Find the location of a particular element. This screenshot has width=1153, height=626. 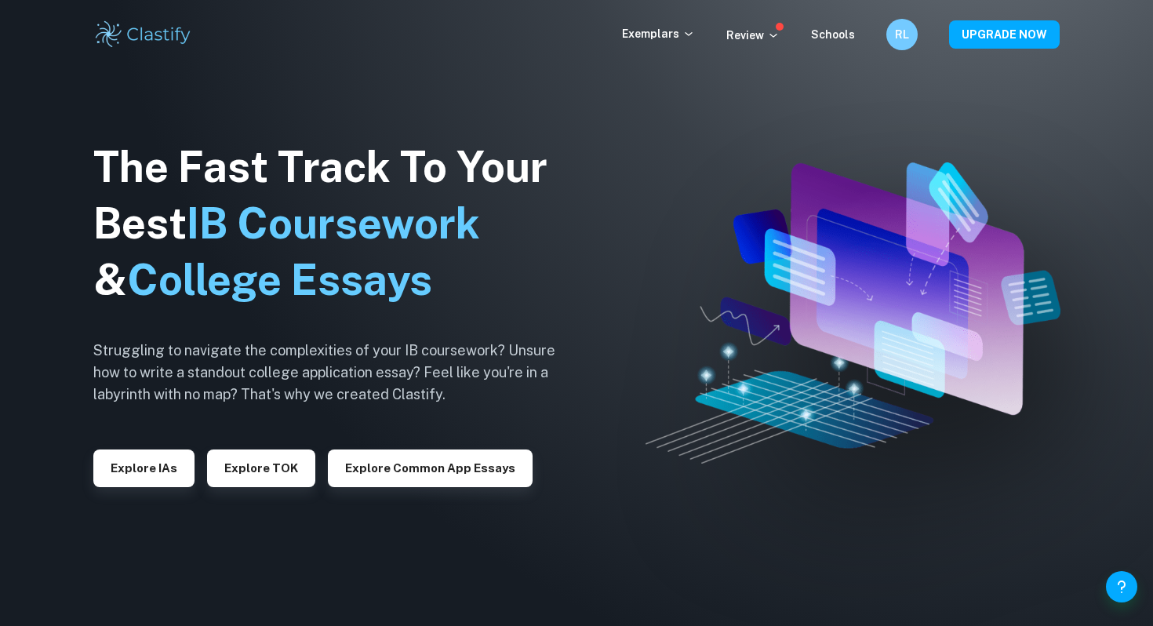

h1: The Fast Track To Your Best & is located at coordinates (336, 223).